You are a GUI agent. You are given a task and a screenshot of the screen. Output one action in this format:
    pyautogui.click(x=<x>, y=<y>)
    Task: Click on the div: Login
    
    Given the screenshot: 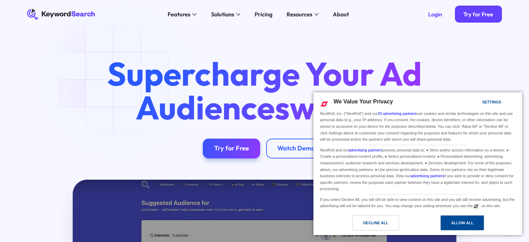 What is the action you would take?
    pyautogui.click(x=435, y=14)
    